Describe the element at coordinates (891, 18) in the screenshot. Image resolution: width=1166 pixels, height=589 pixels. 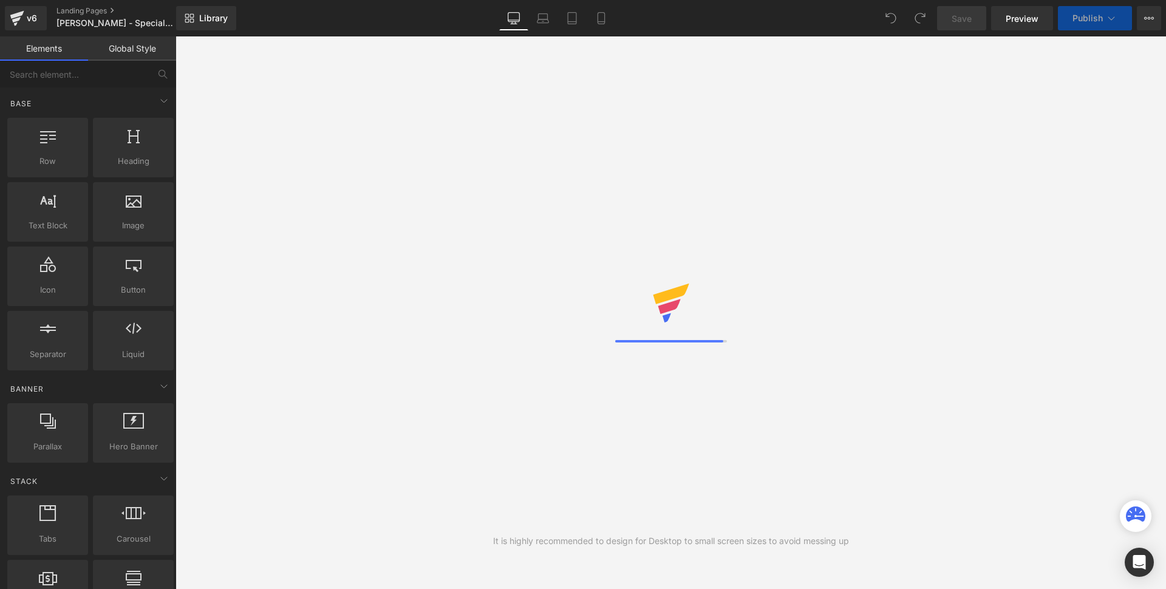
I see `button: Undo` at that location.